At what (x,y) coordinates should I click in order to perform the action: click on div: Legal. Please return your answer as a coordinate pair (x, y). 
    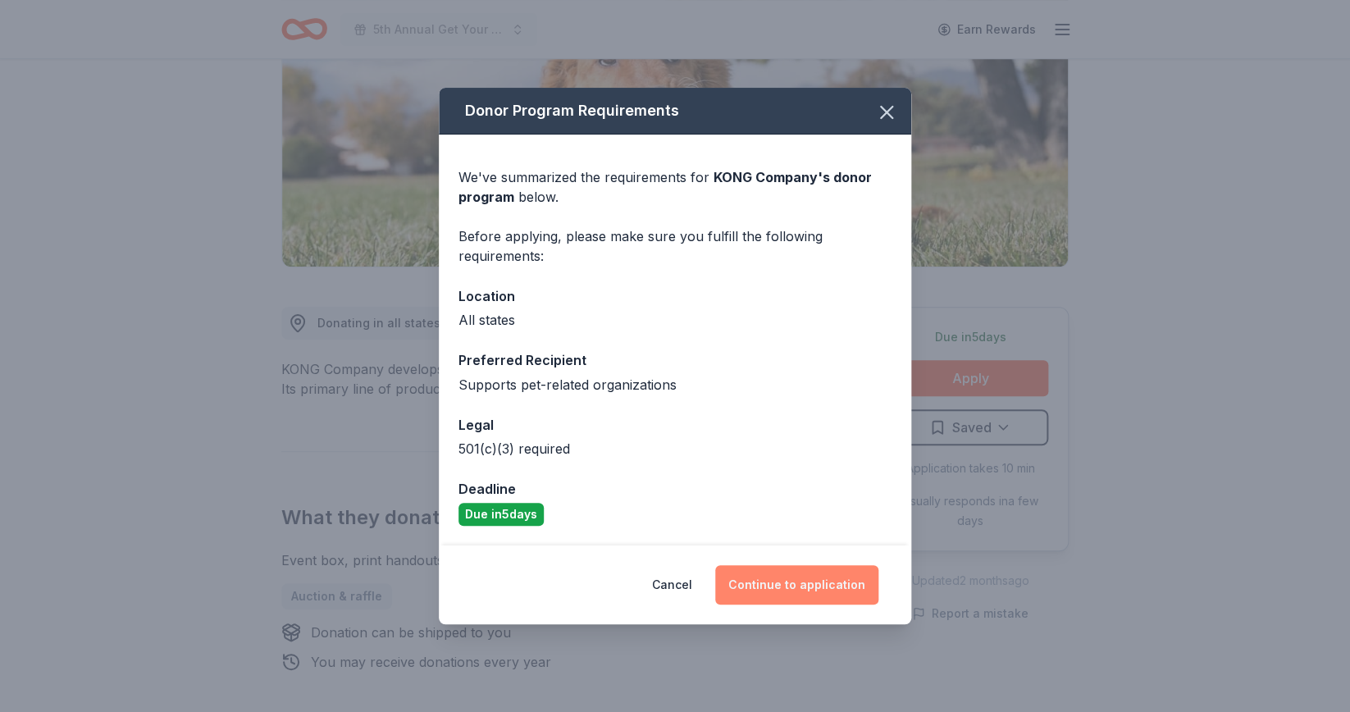
    Looking at the image, I should click on (675, 425).